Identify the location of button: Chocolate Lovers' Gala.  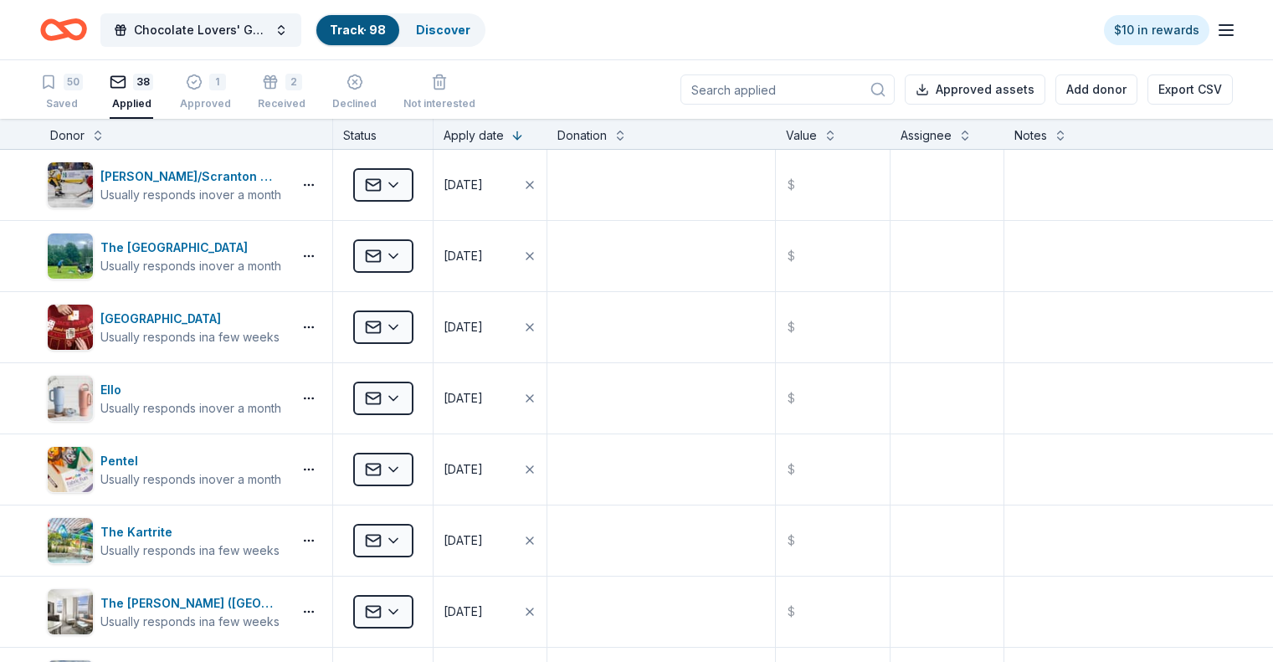
(201, 30).